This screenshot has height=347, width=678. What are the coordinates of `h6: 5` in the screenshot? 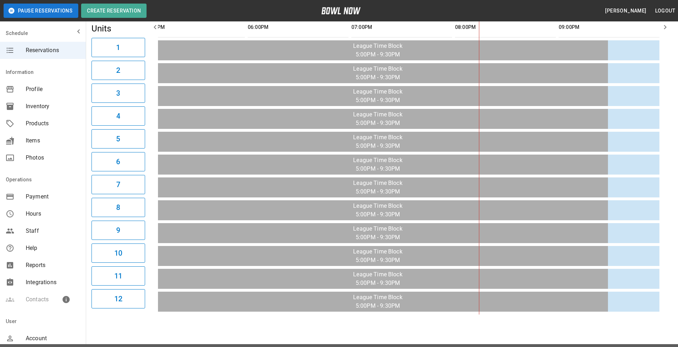 It's located at (118, 139).